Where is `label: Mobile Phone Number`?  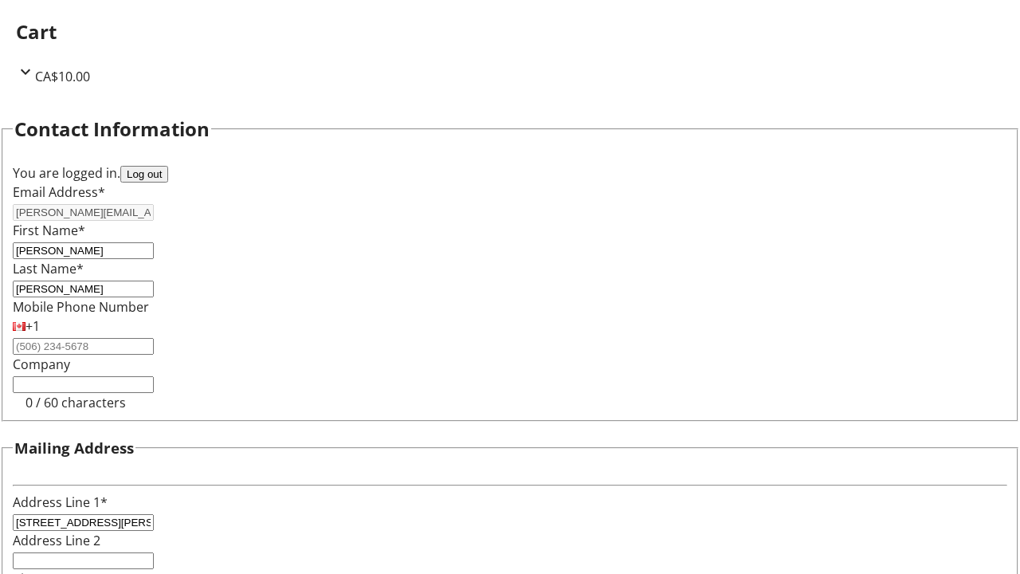 label: Mobile Phone Number is located at coordinates (80, 307).